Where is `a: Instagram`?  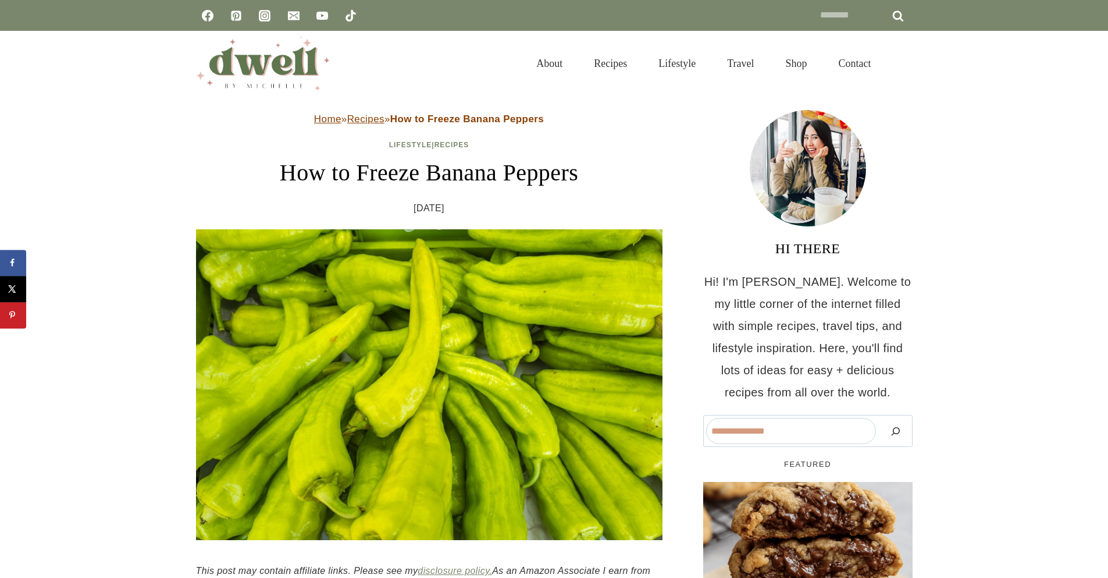 a: Instagram is located at coordinates (265, 16).